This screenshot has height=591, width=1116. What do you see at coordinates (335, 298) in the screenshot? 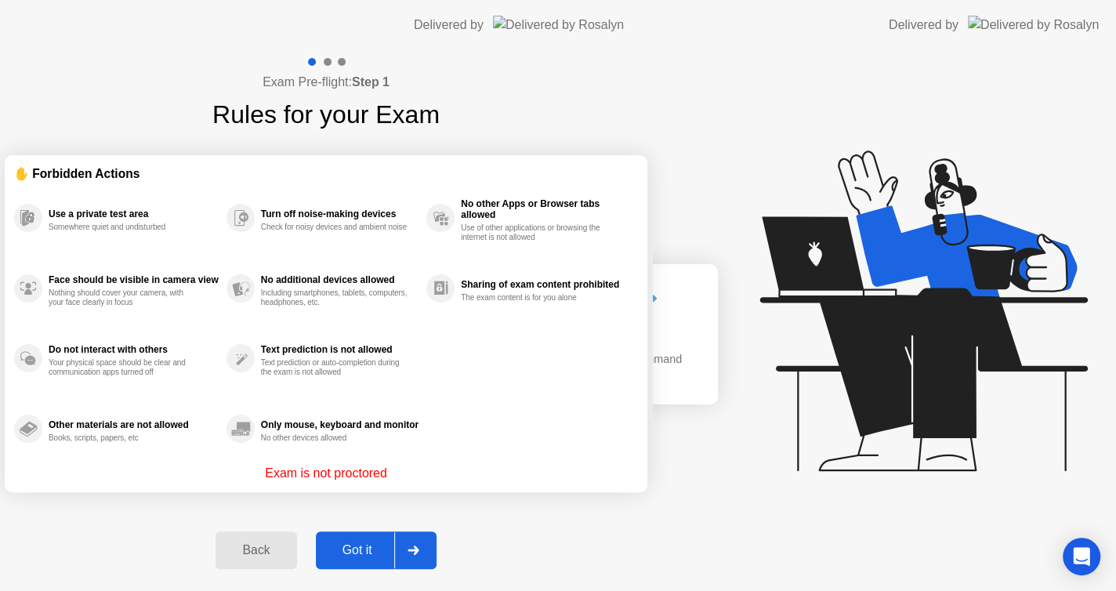
I see `div: Including smartphones, tablets, computers, headphones, etc.` at bounding box center [335, 298].